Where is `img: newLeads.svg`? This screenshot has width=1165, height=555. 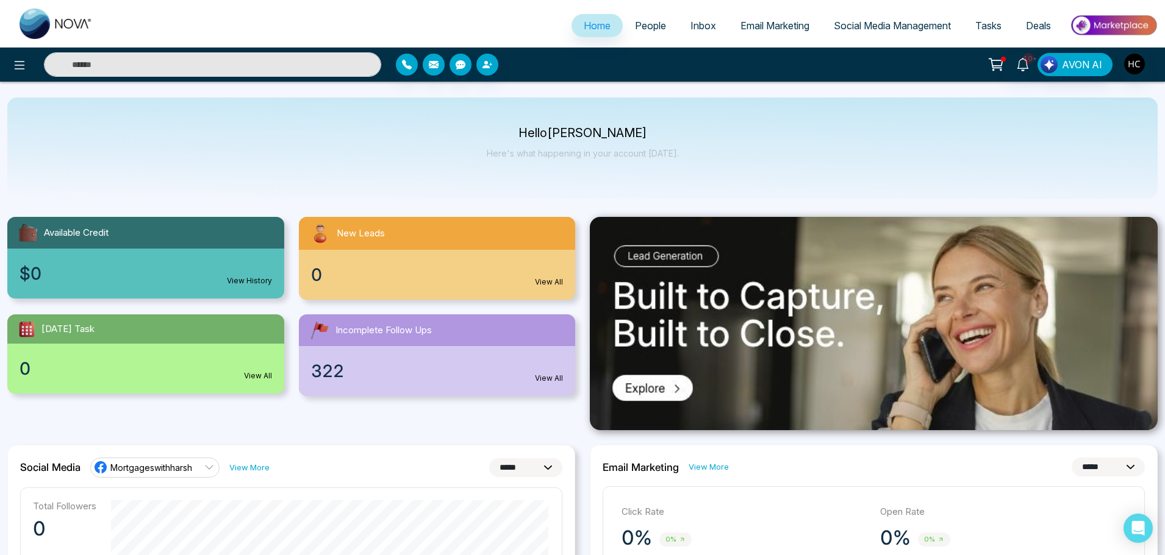
img: newLeads.svg is located at coordinates (320, 234).